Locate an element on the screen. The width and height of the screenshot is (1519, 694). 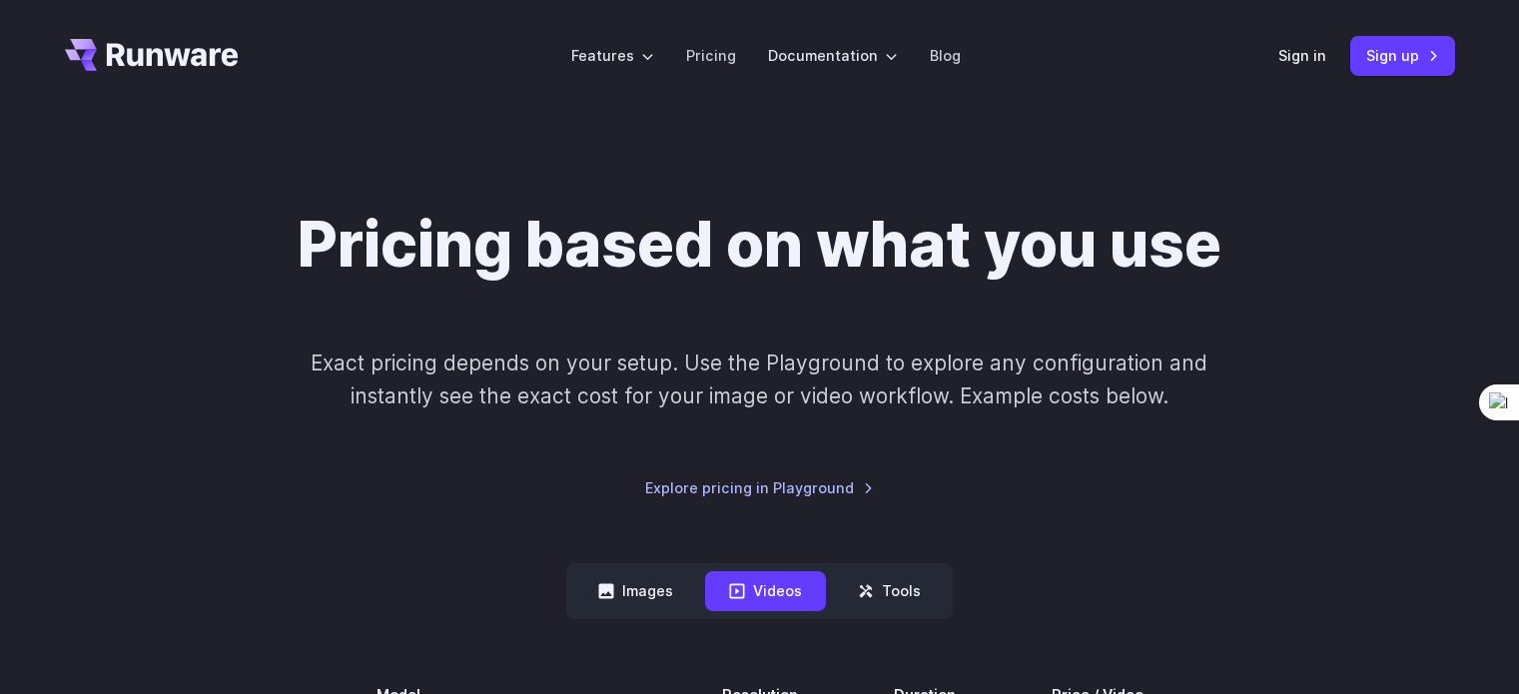
label: Documentation is located at coordinates (833, 55).